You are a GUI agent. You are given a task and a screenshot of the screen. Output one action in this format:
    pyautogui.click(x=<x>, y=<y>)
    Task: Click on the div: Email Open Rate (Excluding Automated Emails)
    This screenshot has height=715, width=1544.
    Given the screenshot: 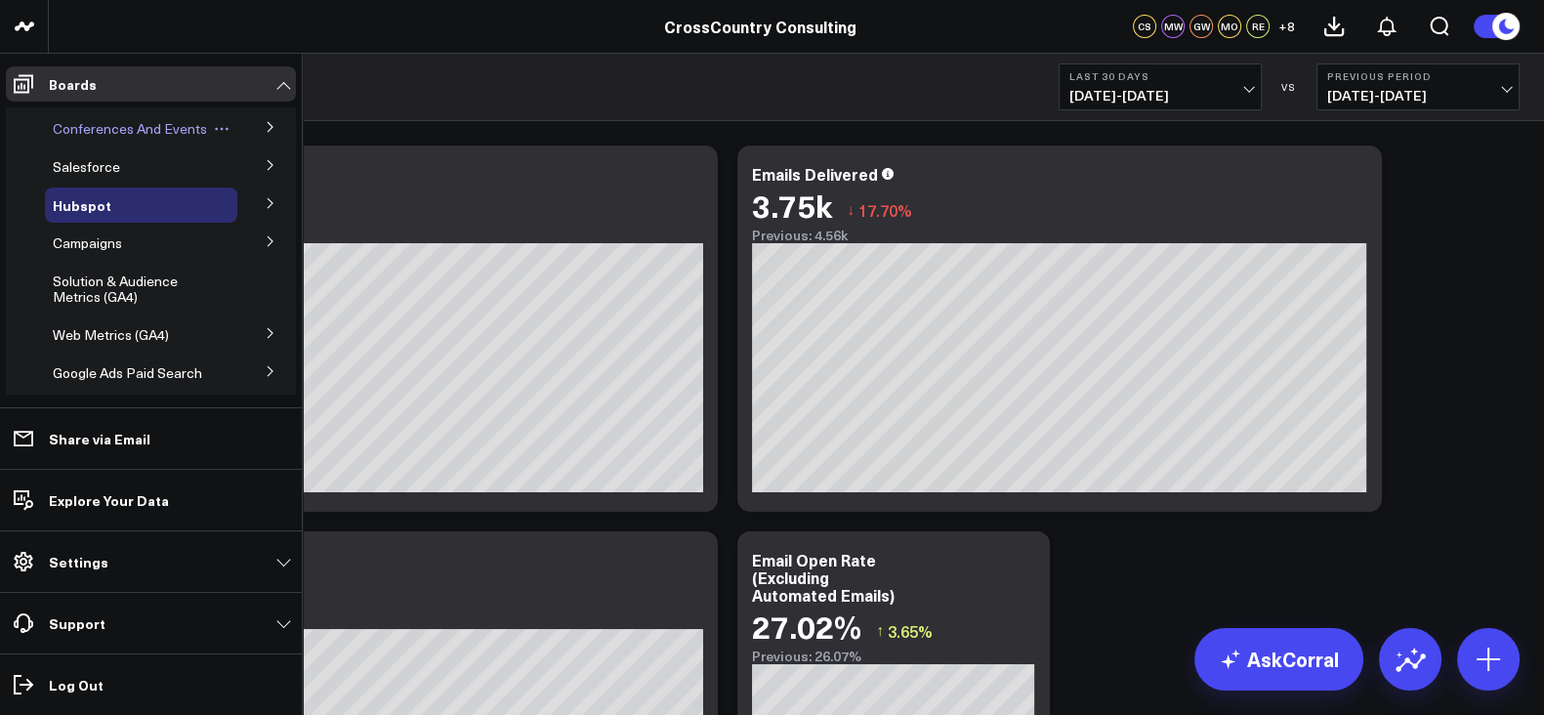 What is the action you would take?
    pyautogui.click(x=823, y=577)
    